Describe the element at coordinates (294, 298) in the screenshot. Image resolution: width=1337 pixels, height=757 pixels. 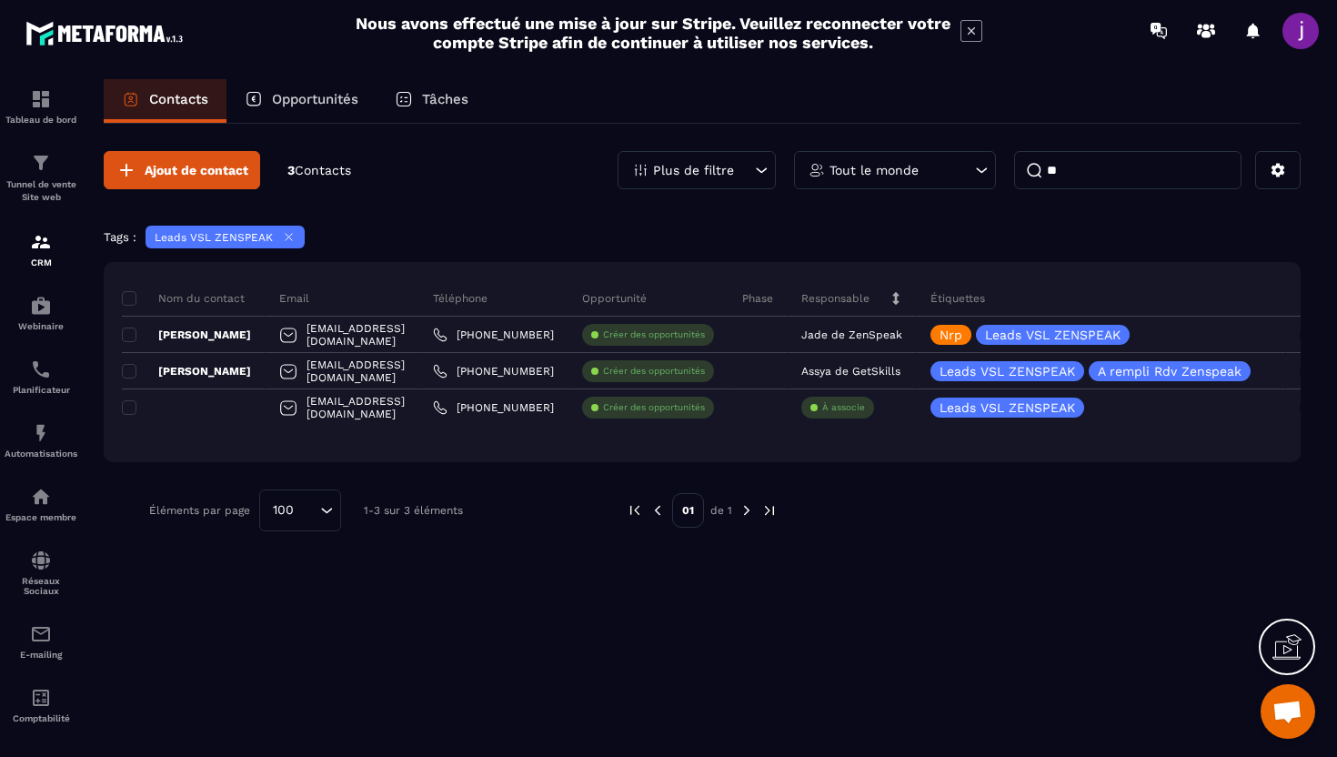
I see `p: Email` at that location.